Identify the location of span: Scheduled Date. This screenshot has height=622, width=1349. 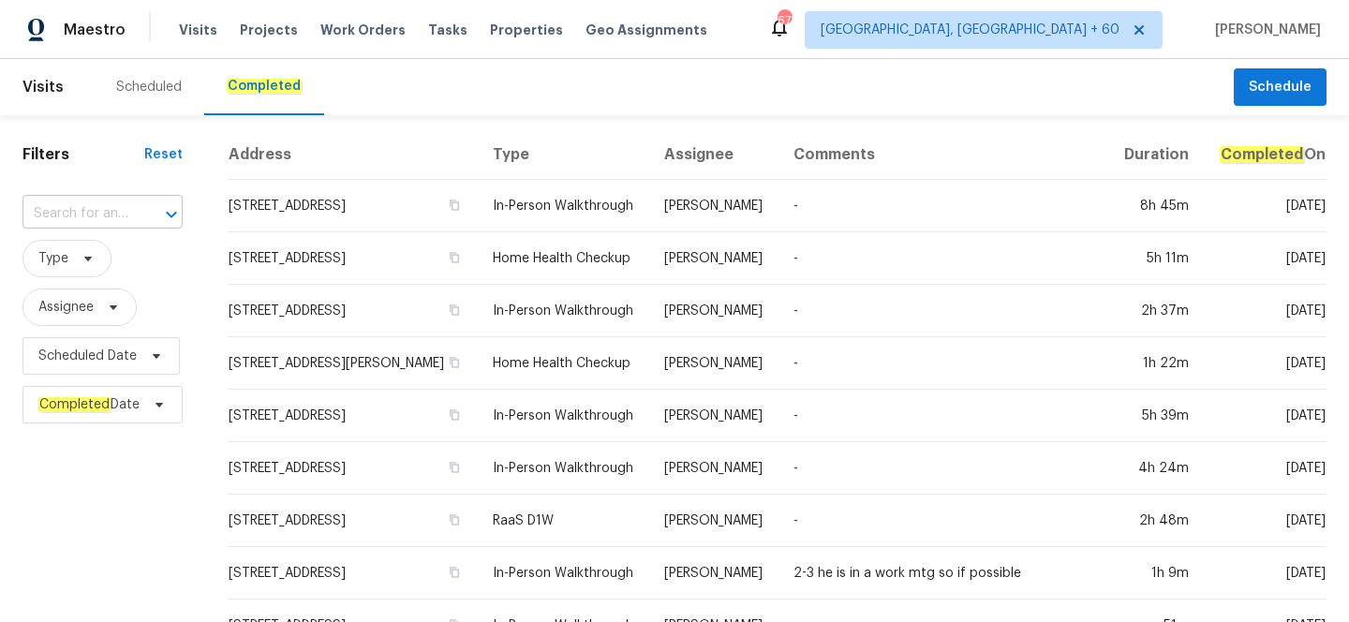
(87, 356).